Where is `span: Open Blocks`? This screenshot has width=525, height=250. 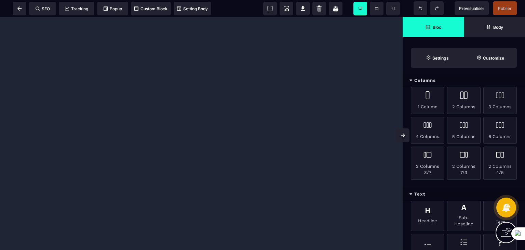 span: Open Blocks is located at coordinates (433, 27).